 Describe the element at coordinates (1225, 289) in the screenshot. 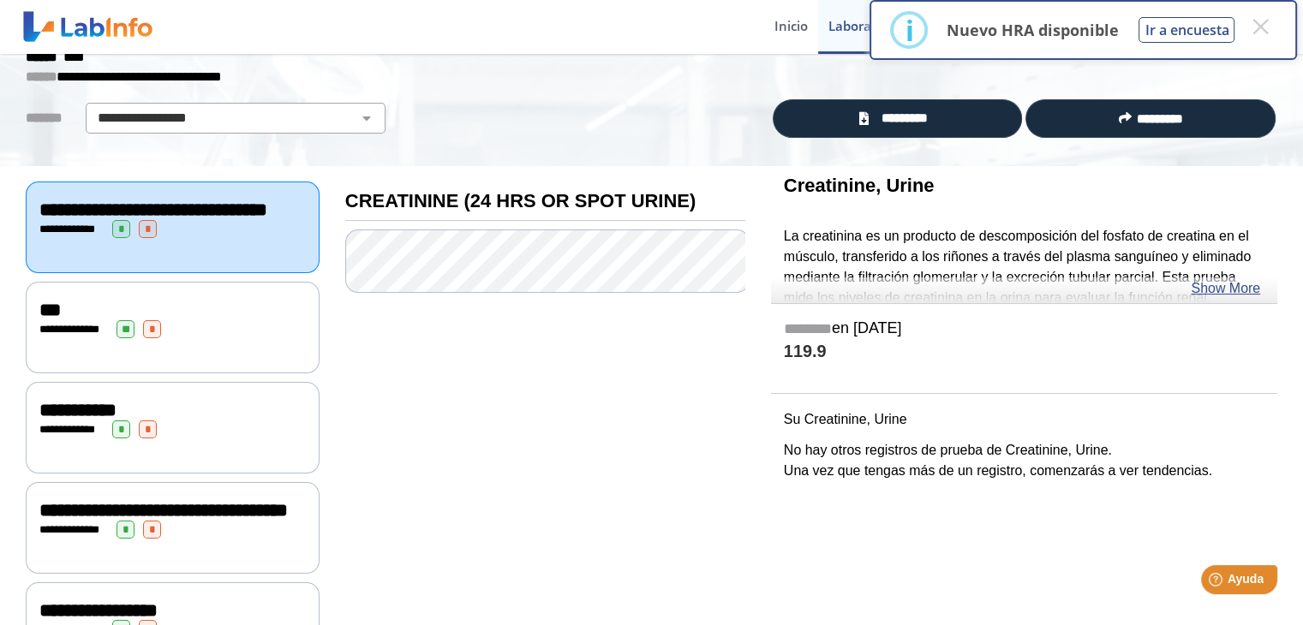

I see `a: Show More` at that location.